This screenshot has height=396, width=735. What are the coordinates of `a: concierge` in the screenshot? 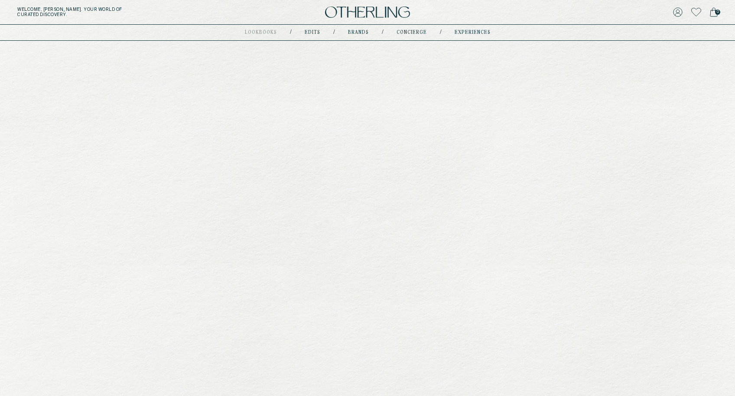 It's located at (412, 33).